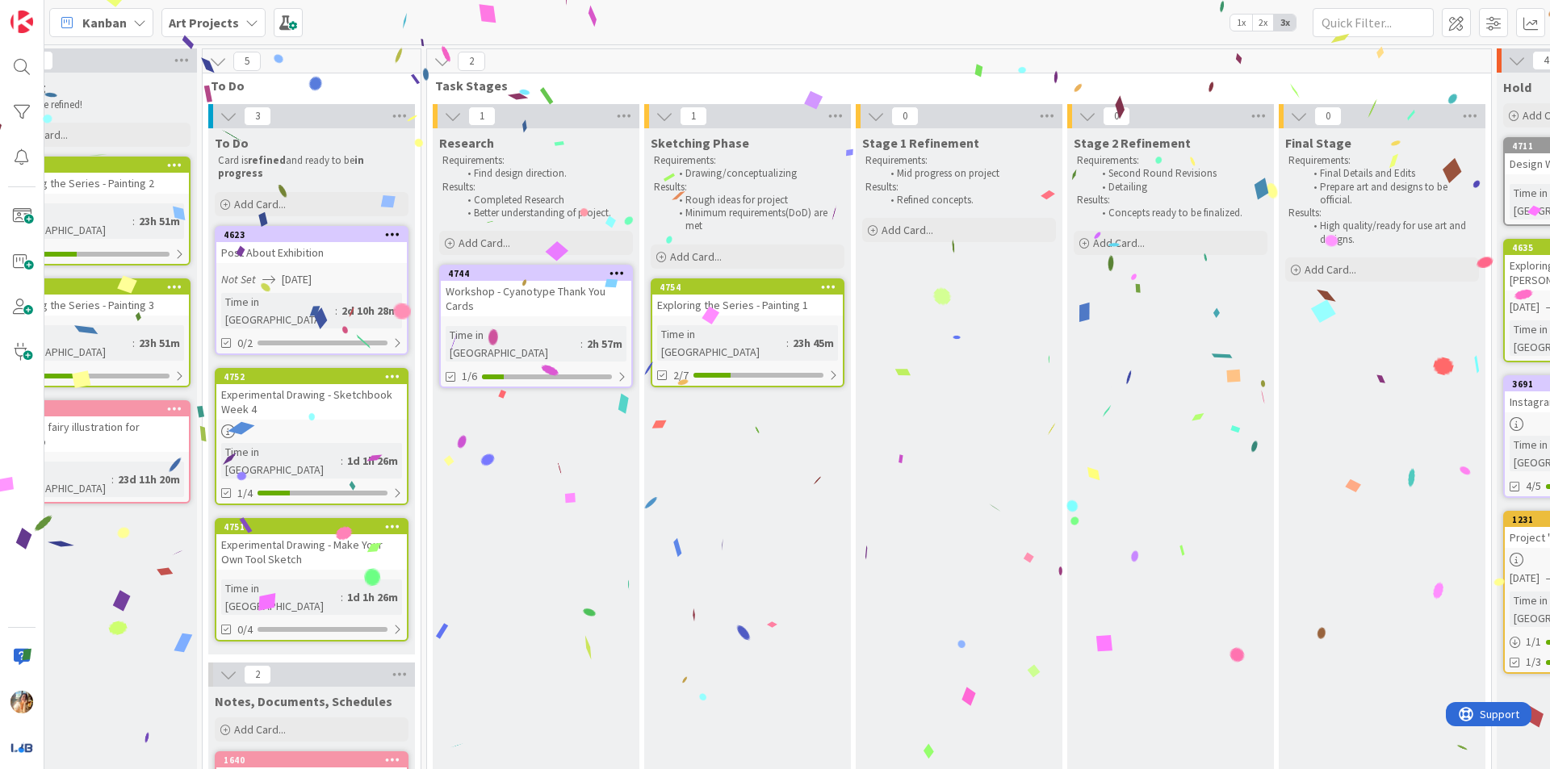 This screenshot has width=1550, height=769. Describe the element at coordinates (1285, 23) in the screenshot. I see `span: 3x` at that location.